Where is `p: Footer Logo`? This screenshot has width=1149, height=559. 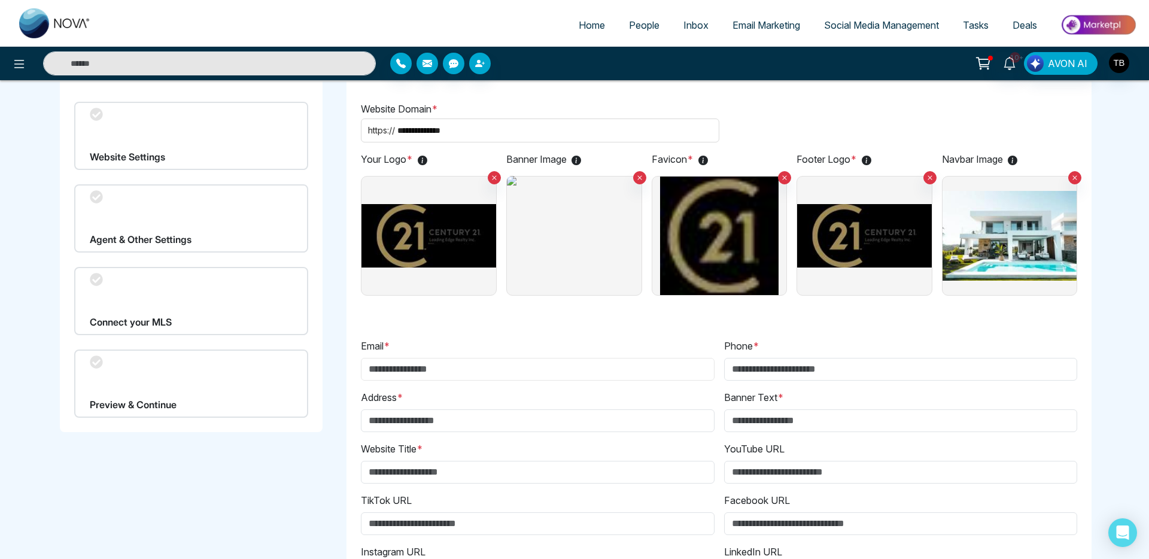 p: Footer Logo is located at coordinates (864, 159).